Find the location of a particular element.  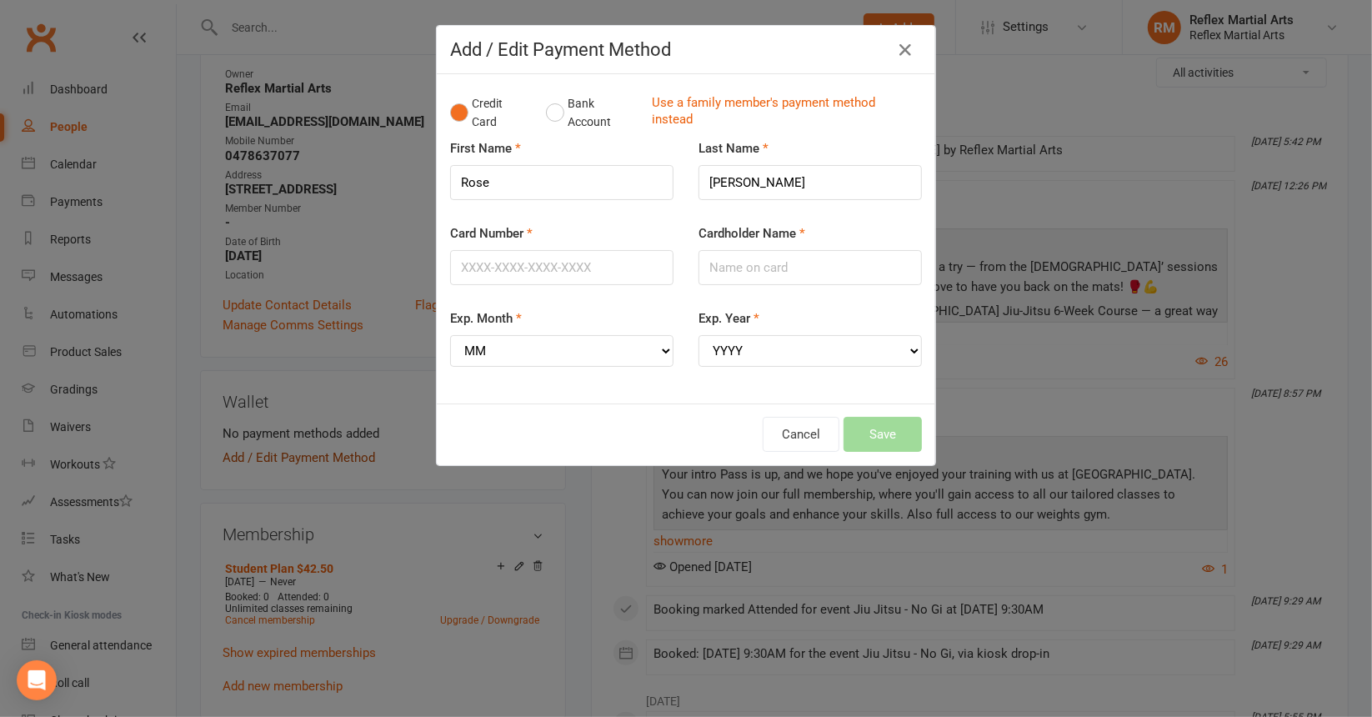

a: Use a family member's payment method instead is located at coordinates (783, 113).